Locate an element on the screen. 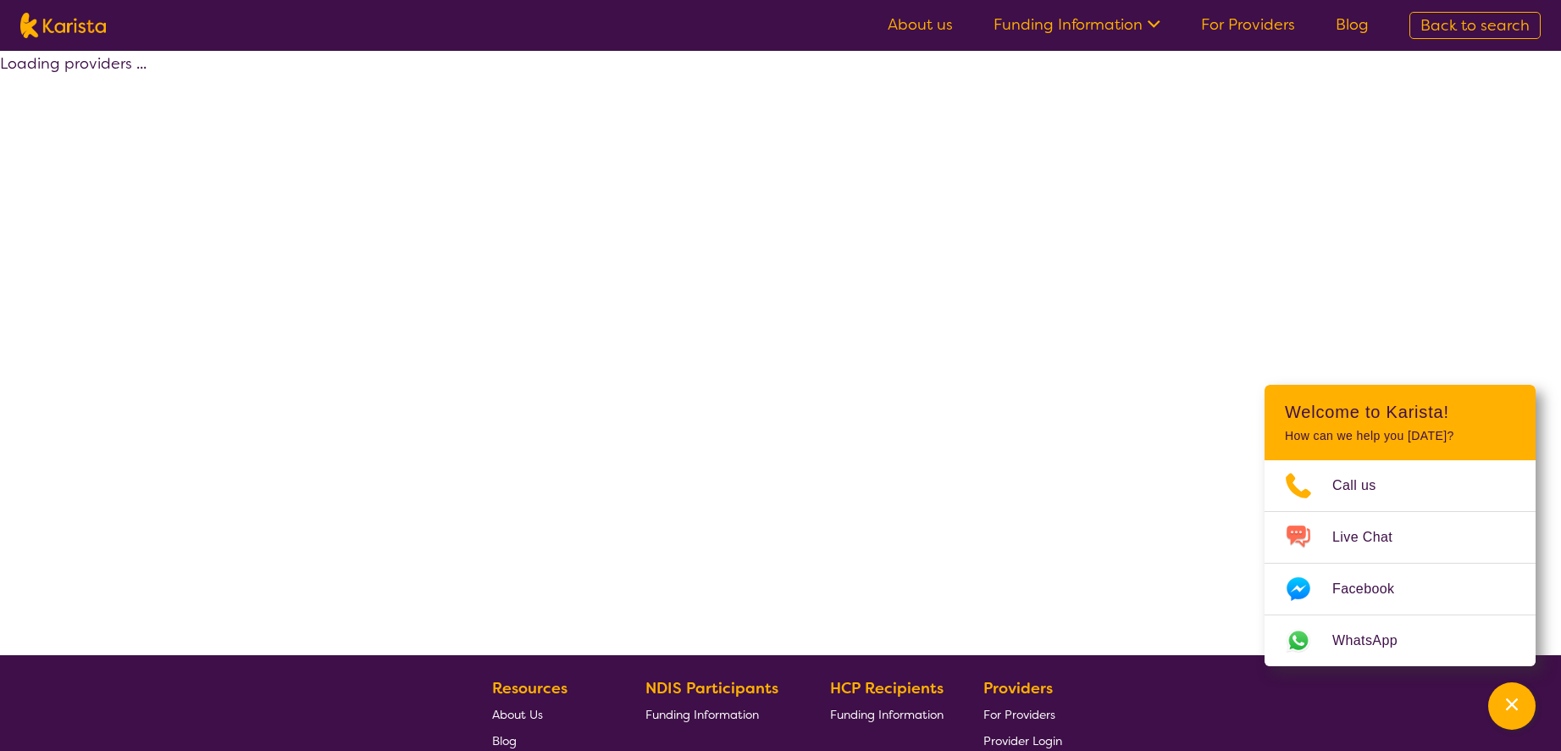 The height and width of the screenshot is (751, 1561). h2: Welcome to Karista! is located at coordinates (1400, 412).